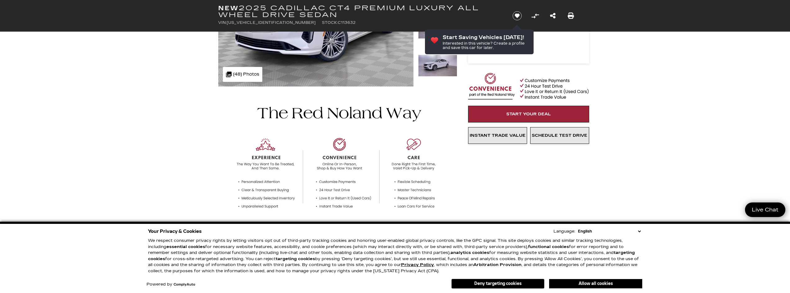  What do you see at coordinates (559, 136) in the screenshot?
I see `span: Schedule Test Drive` at bounding box center [559, 136].